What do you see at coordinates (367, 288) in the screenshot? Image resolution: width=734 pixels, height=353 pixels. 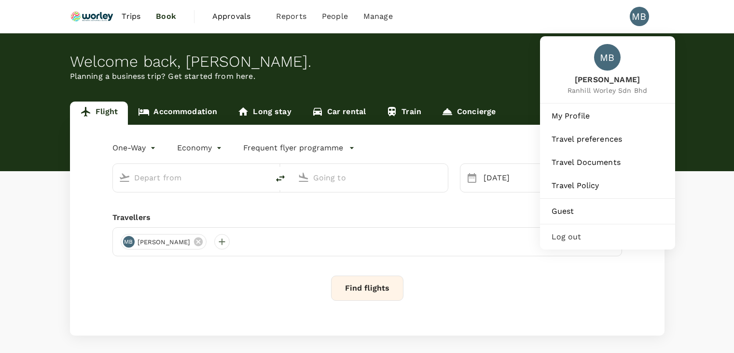 I see `button: Find flights` at bounding box center [367, 288].